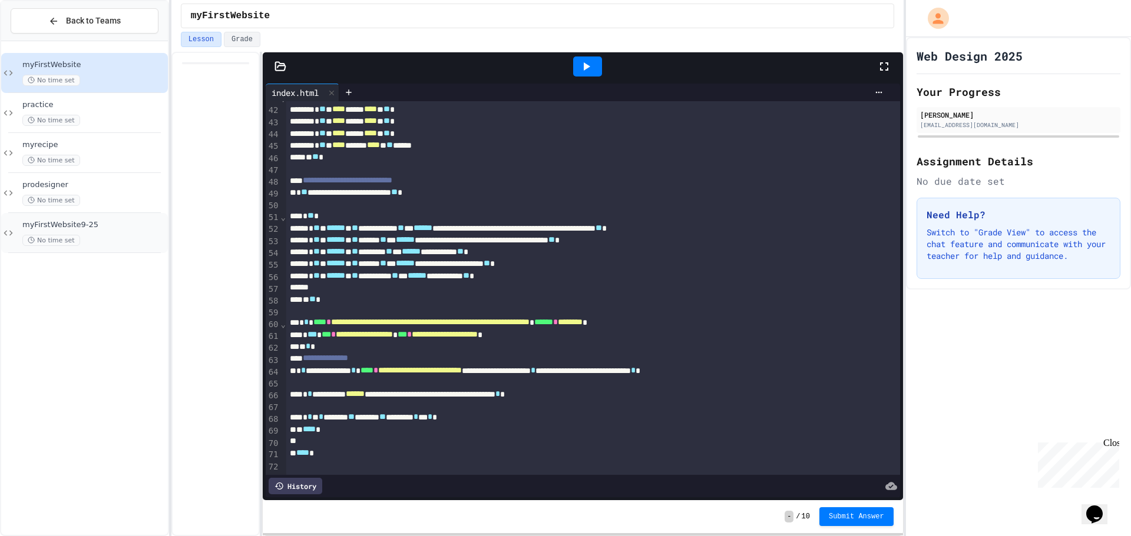 This screenshot has width=1131, height=536. Describe the element at coordinates (201, 39) in the screenshot. I see `button: Lesson` at that location.